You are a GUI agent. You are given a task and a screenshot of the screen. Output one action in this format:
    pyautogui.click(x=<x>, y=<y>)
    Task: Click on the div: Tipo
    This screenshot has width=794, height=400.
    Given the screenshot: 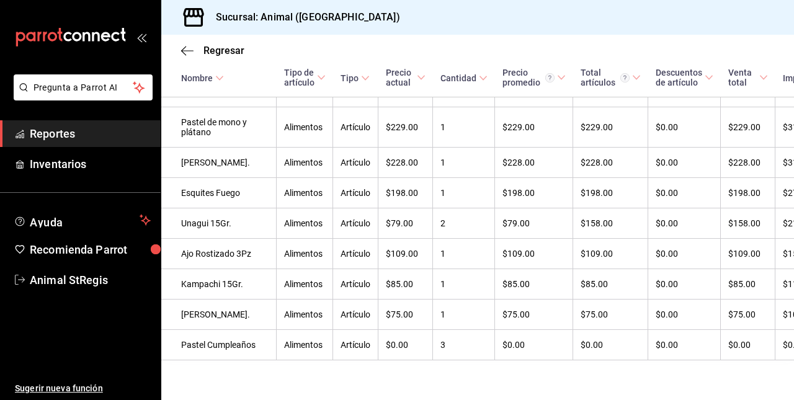 What is the action you would take?
    pyautogui.click(x=349, y=78)
    